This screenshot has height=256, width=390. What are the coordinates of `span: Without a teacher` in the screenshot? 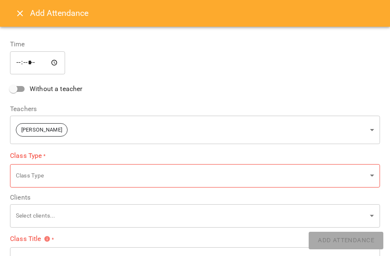 It's located at (56, 89).